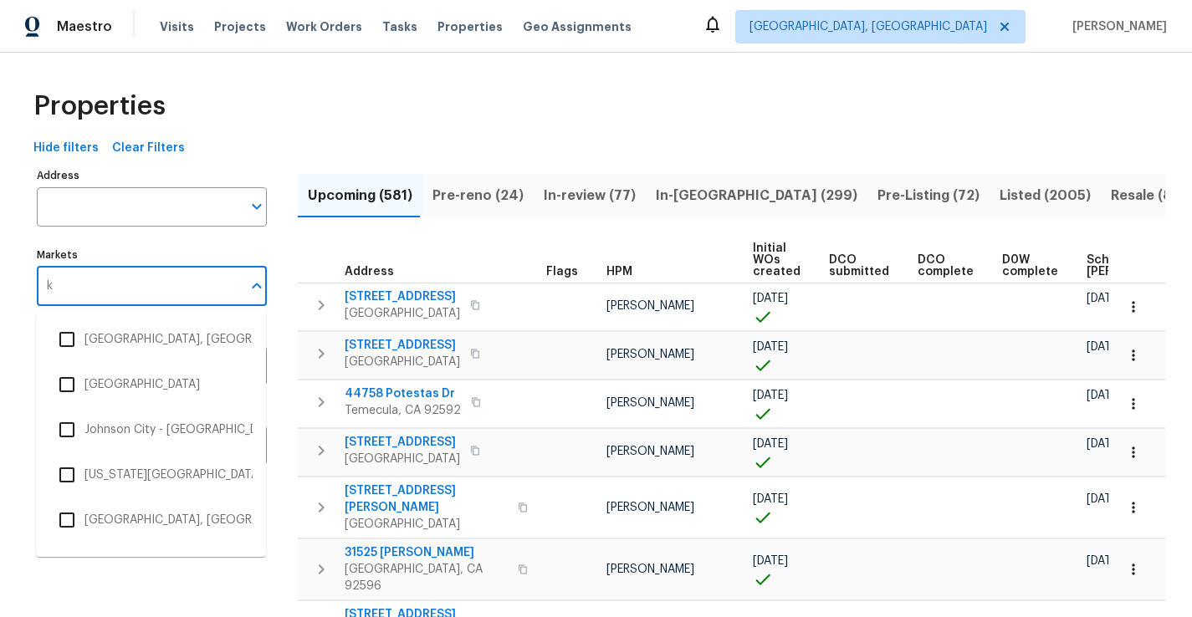 The height and width of the screenshot is (617, 1192). Describe the element at coordinates (66, 148) in the screenshot. I see `span: Hide filters` at that location.